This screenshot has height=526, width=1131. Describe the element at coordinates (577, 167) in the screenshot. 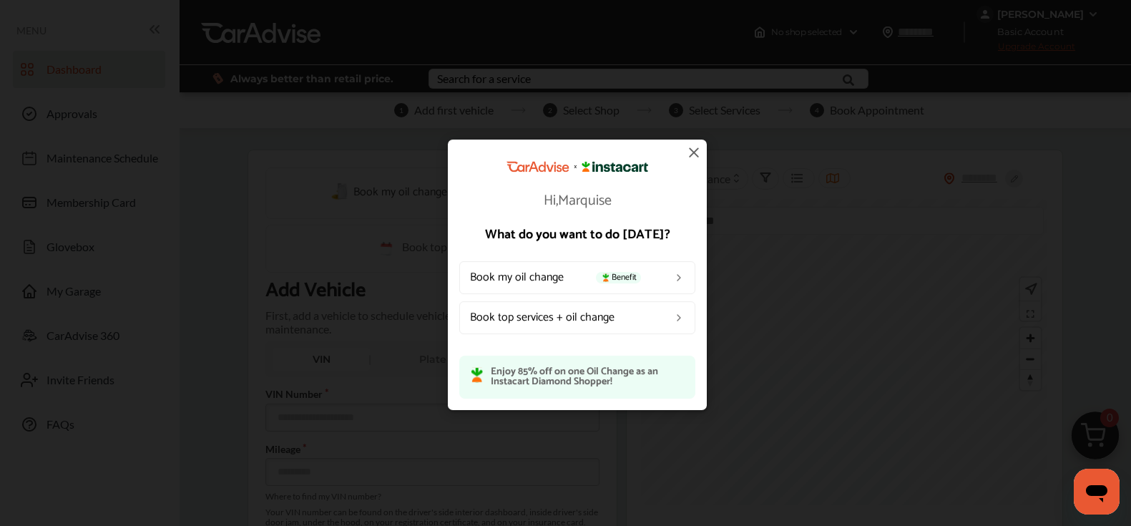

I see `img: CarAdvise Instacart Logo` at that location.